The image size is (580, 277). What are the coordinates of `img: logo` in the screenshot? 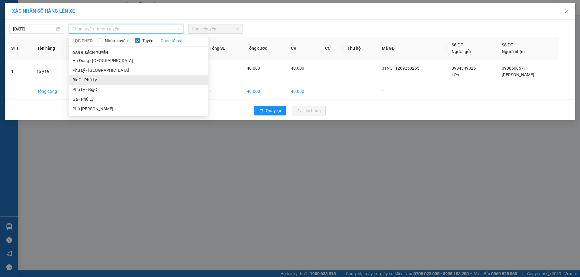 It's located at (5, 37).